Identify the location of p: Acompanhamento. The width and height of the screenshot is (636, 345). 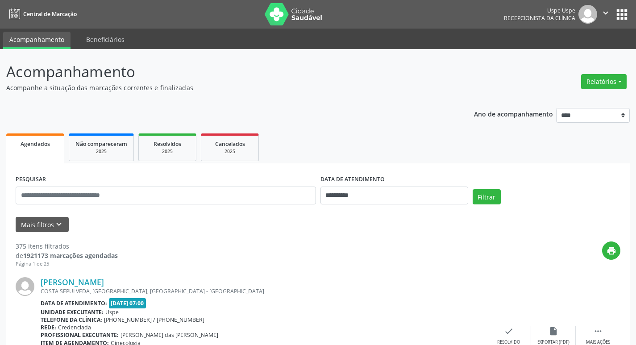
(224, 72).